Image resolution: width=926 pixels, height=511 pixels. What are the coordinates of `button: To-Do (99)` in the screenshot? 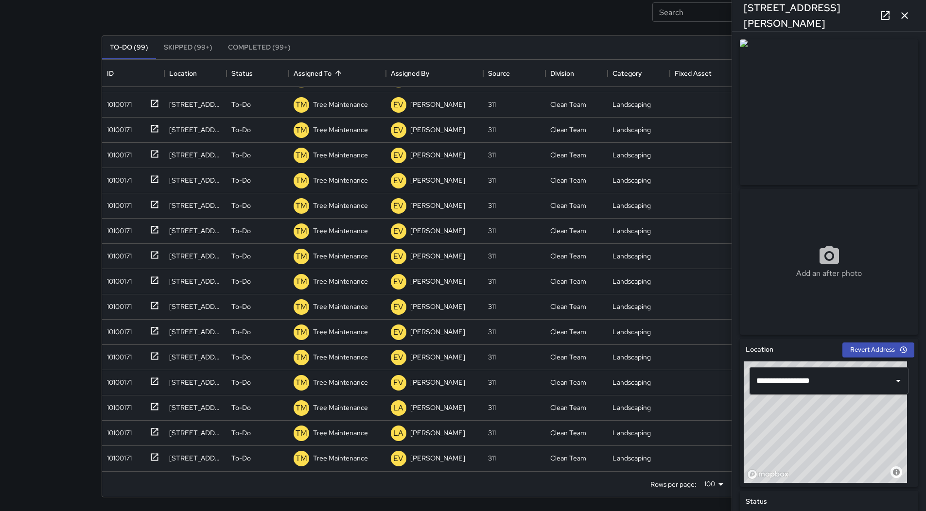 It's located at (129, 48).